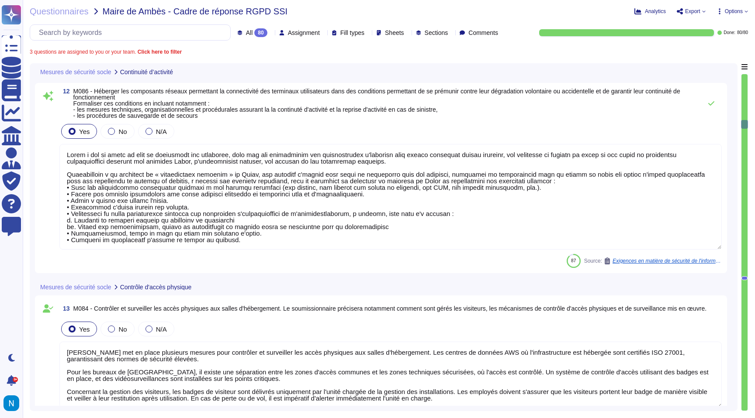  Describe the element at coordinates (733, 11) in the screenshot. I see `span: Options` at that location.